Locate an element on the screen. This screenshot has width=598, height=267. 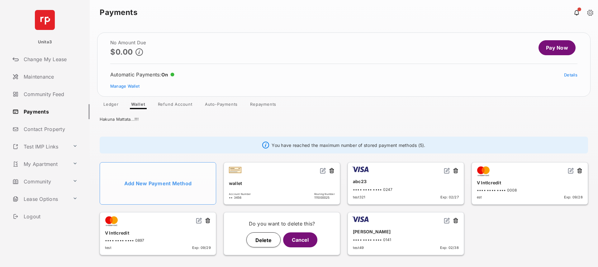
div: •••• •••• •••• 0141 is located at coordinates (406, 239).